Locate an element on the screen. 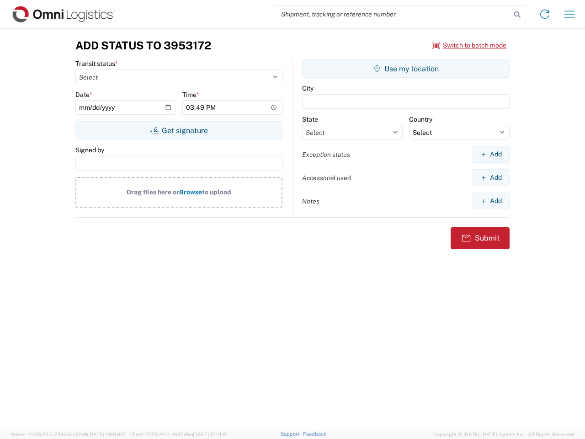 This screenshot has height=439, width=585. button: Submit is located at coordinates (480, 238).